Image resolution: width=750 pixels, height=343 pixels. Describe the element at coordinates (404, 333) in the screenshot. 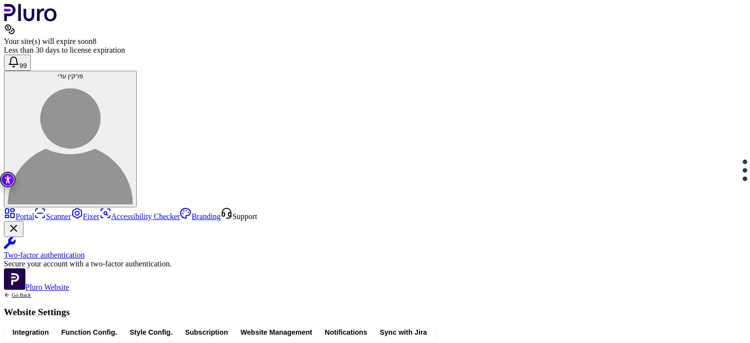

I see `span: Sync with Jira` at that location.